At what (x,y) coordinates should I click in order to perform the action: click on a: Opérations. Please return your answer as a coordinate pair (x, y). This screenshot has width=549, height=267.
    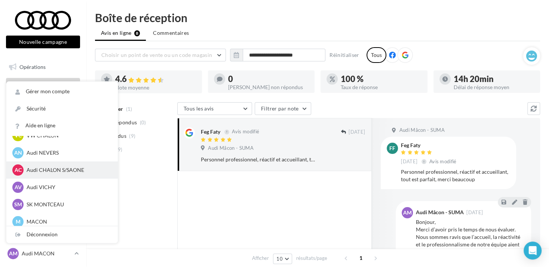
    Looking at the image, I should click on (43, 67).